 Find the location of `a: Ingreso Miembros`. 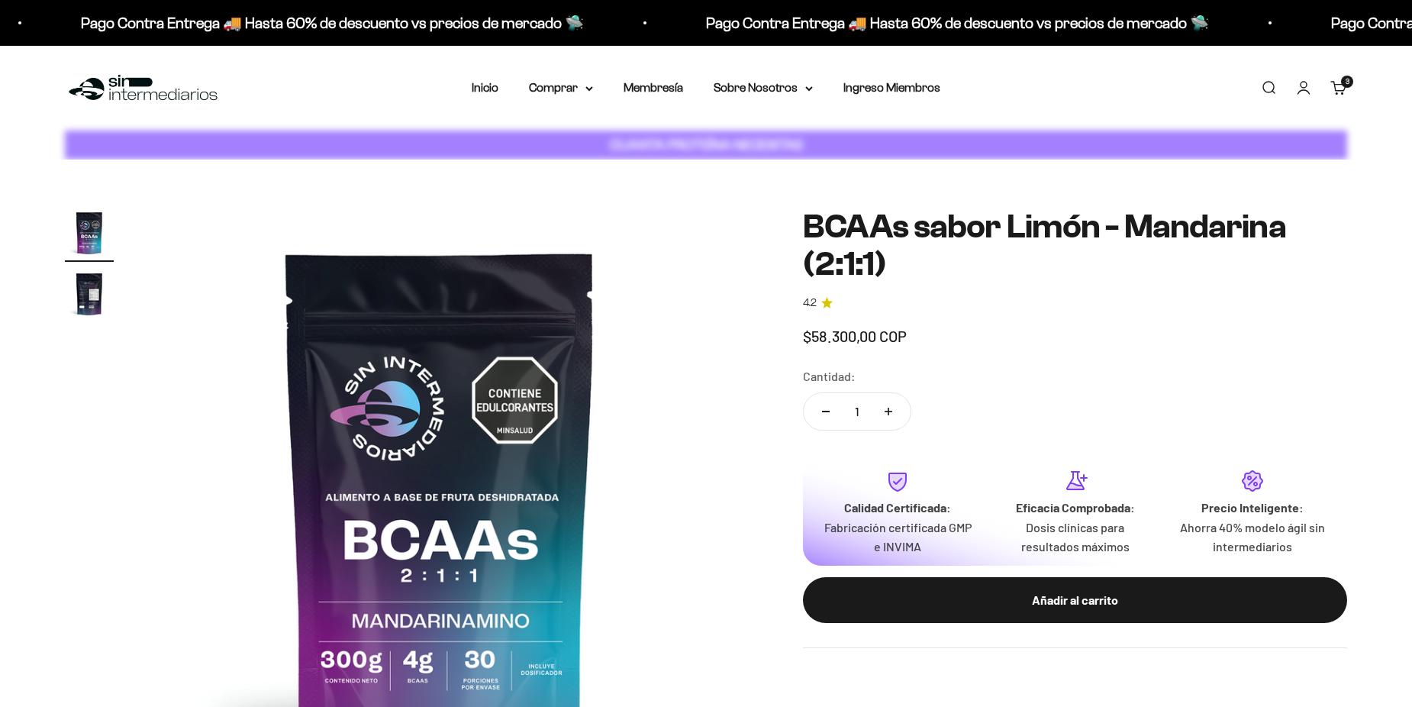

a: Ingreso Miembros is located at coordinates (891, 87).